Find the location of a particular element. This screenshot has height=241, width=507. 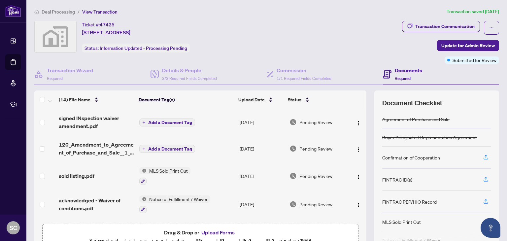

span: Upload Date is located at coordinates (252, 100).